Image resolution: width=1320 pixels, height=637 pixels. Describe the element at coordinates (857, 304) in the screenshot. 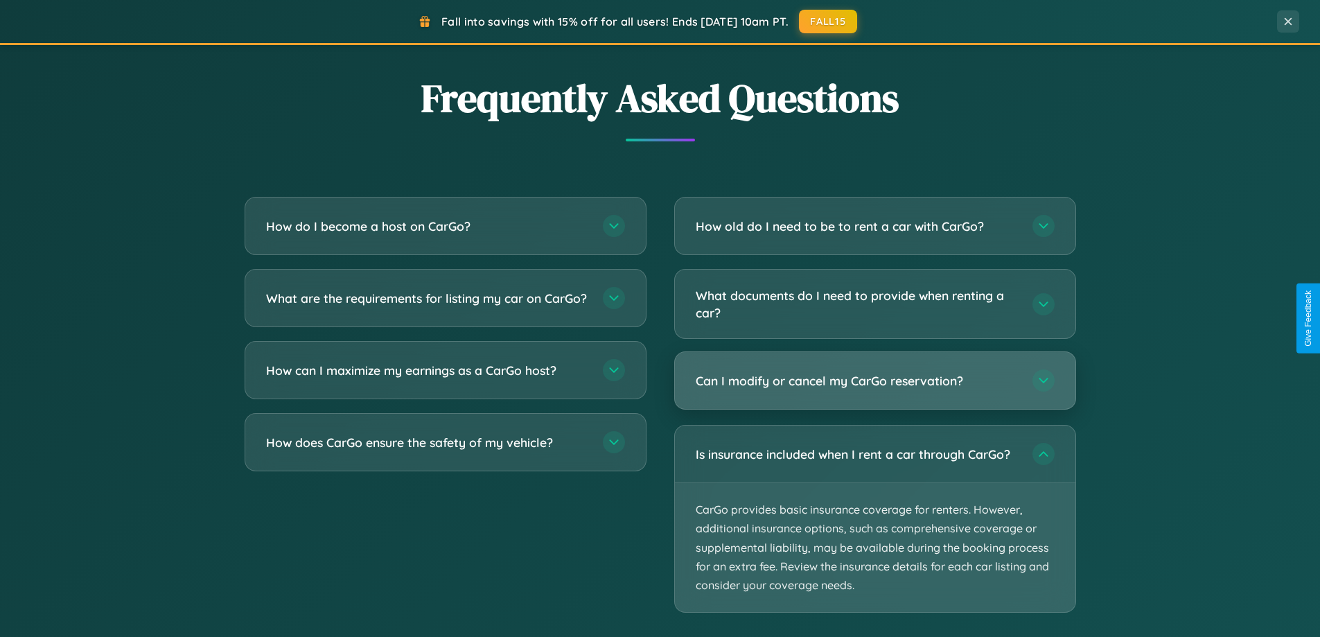

I see `h3: What documents do I need to provide when renting a car?` at that location.